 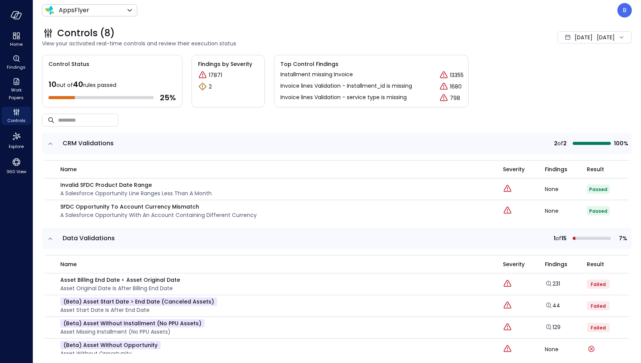 What do you see at coordinates (50, 10) in the screenshot?
I see `img: Icon` at bounding box center [50, 10].